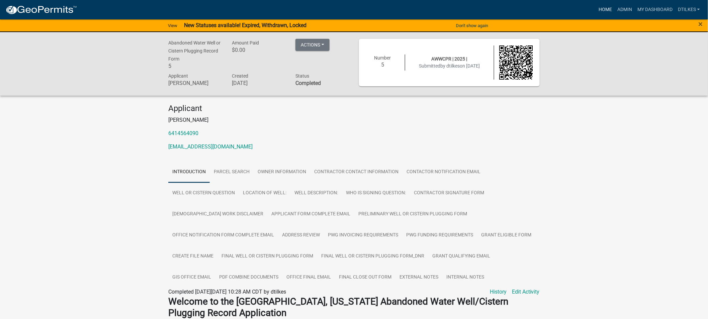  What do you see at coordinates (203, 193) in the screenshot?
I see `a: Well or Cistern Question` at bounding box center [203, 193].